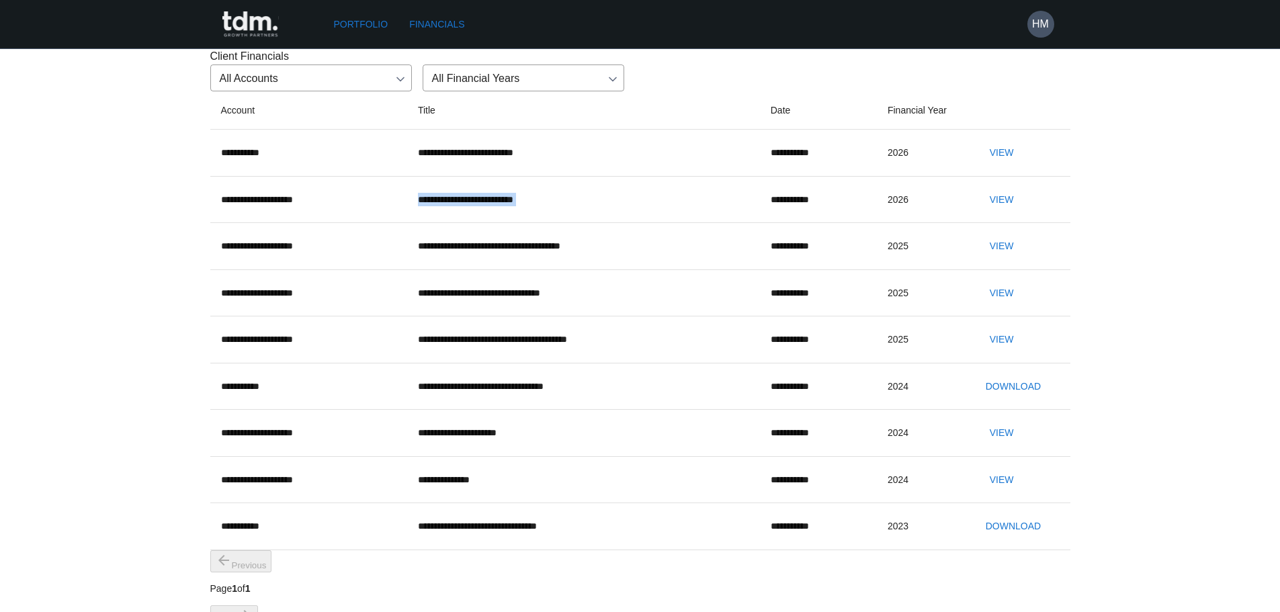 This screenshot has height=612, width=1280. I want to click on div: All Financial Years, so click(523, 78).